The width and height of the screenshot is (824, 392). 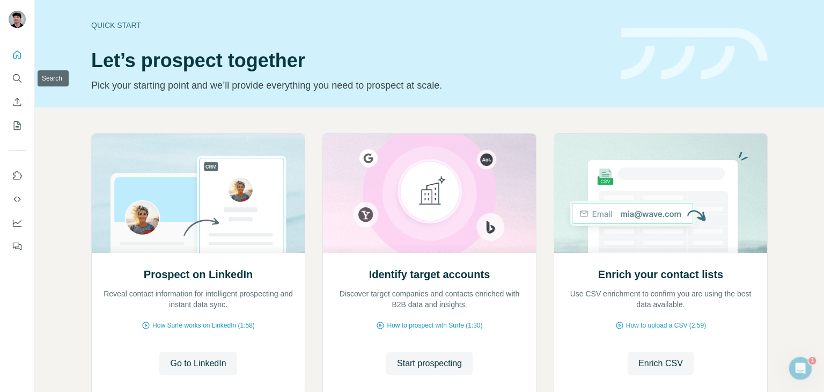 What do you see at coordinates (350, 25) in the screenshot?
I see `div: Quick start` at bounding box center [350, 25].